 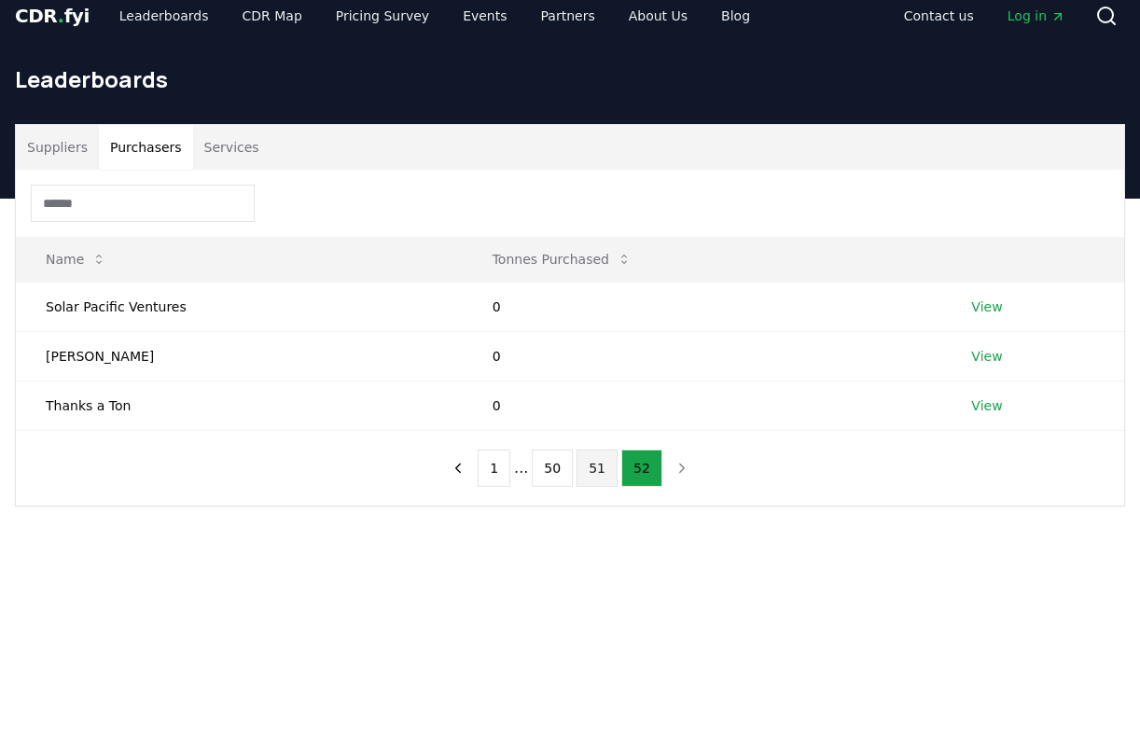 What do you see at coordinates (570, 79) in the screenshot?
I see `h1: Leaderboards` at bounding box center [570, 79].